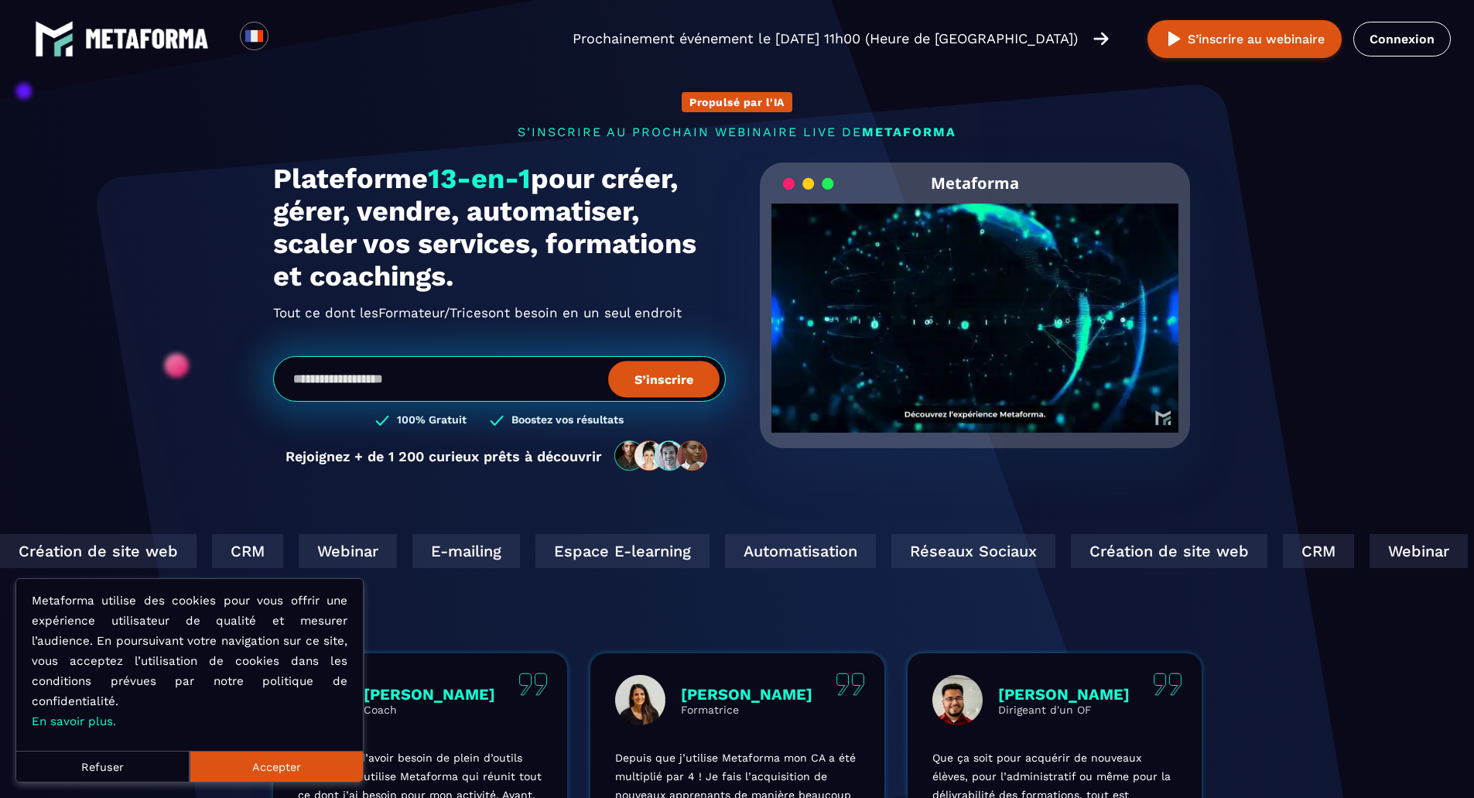 This screenshot has width=1474, height=798. What do you see at coordinates (738, 132) in the screenshot?
I see `p: s'inscrire au prochain webinaire live de` at bounding box center [738, 132].